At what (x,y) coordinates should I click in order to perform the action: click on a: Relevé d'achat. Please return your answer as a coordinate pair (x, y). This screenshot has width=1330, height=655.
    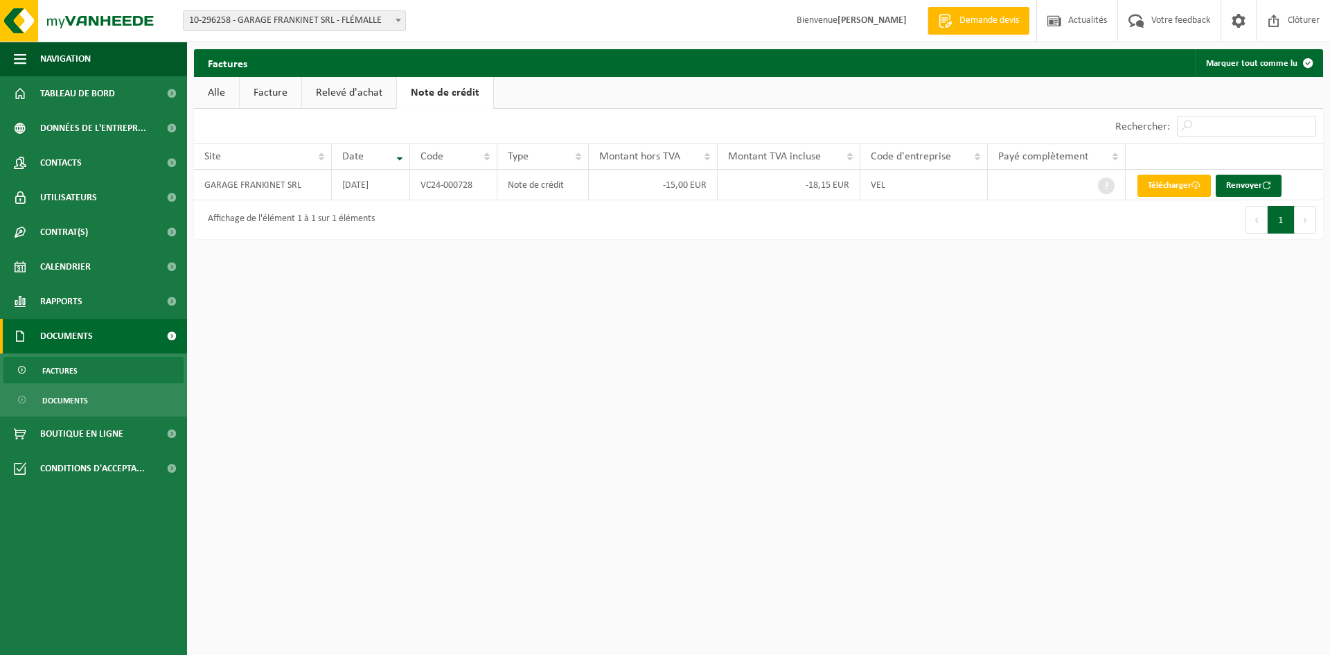
    Looking at the image, I should click on (349, 93).